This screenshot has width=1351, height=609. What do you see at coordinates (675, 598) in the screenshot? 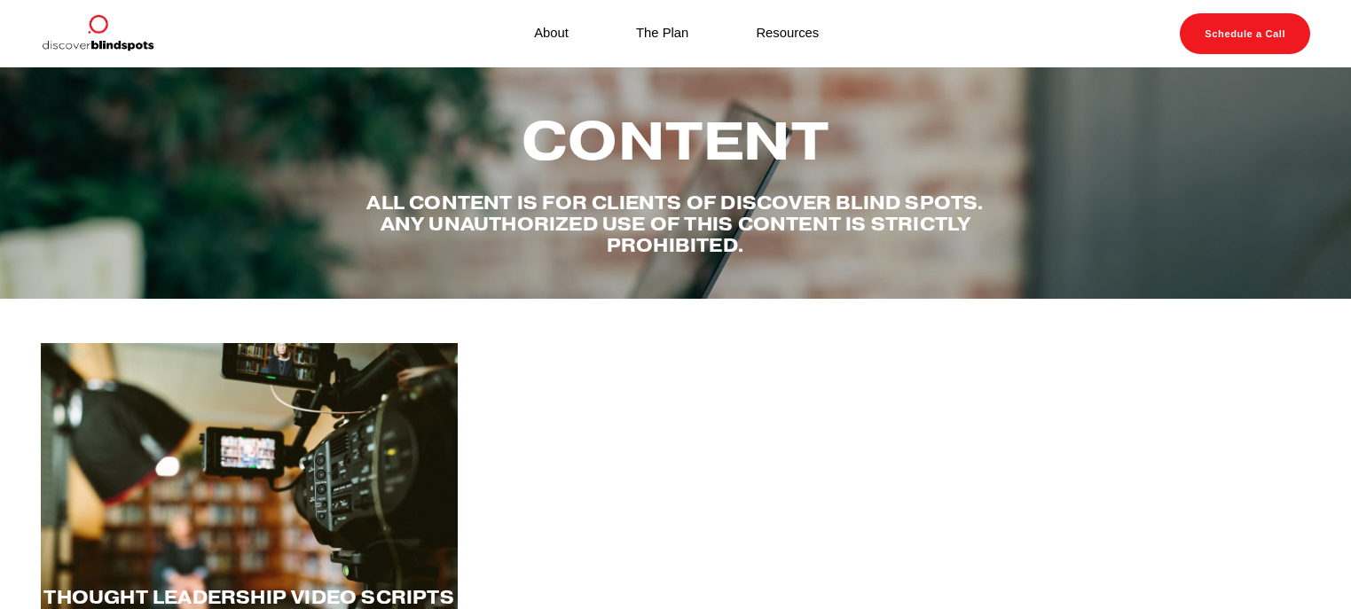
I see `span: One word blogs` at bounding box center [675, 598].